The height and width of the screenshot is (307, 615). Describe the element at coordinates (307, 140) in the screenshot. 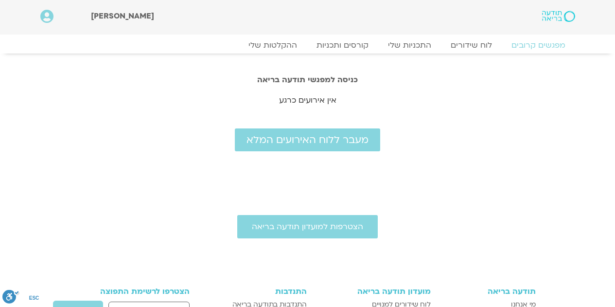

I see `a: מעבר ללוח האירועים המלא` at that location.